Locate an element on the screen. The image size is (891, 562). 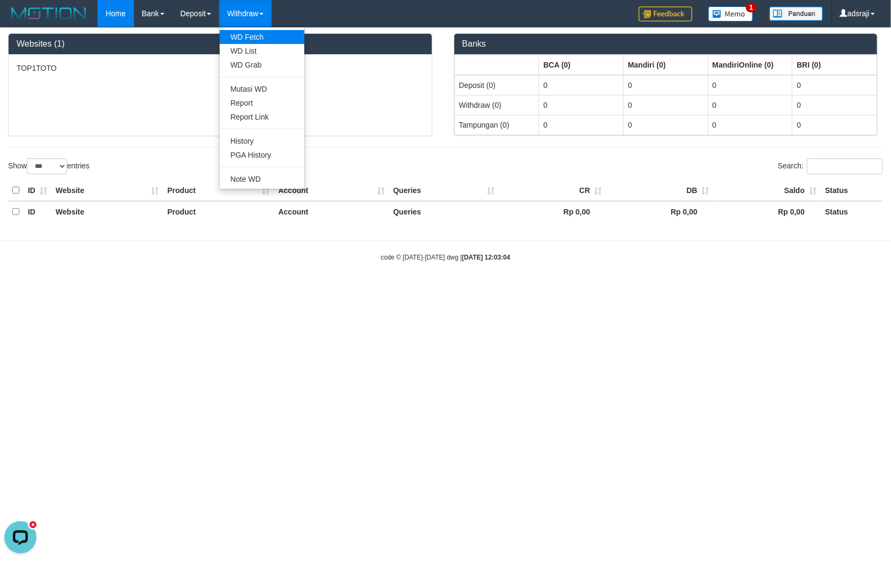
a: Report Link is located at coordinates (262, 117).